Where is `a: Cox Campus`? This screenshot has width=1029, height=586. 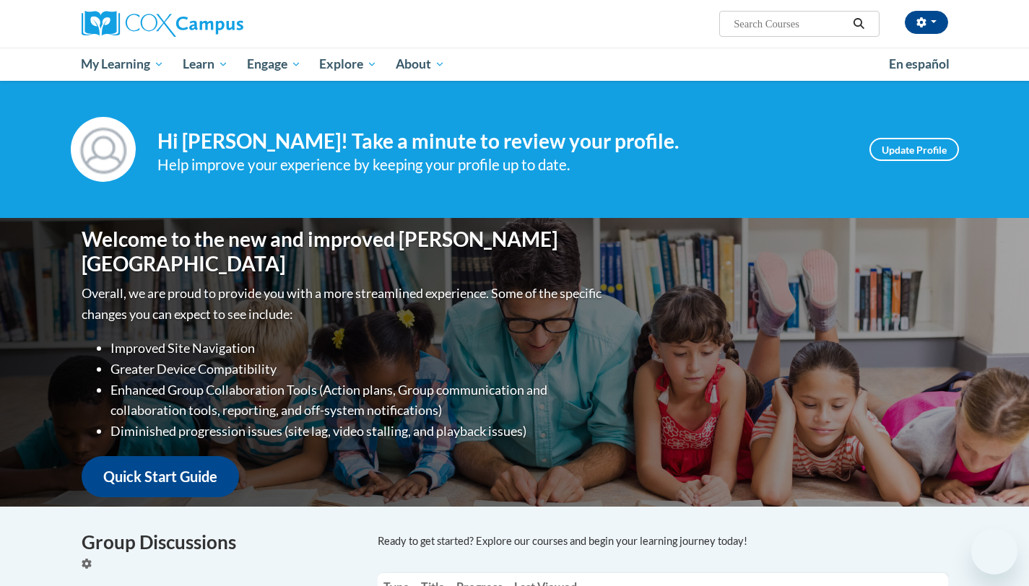 a: Cox Campus is located at coordinates (219, 24).